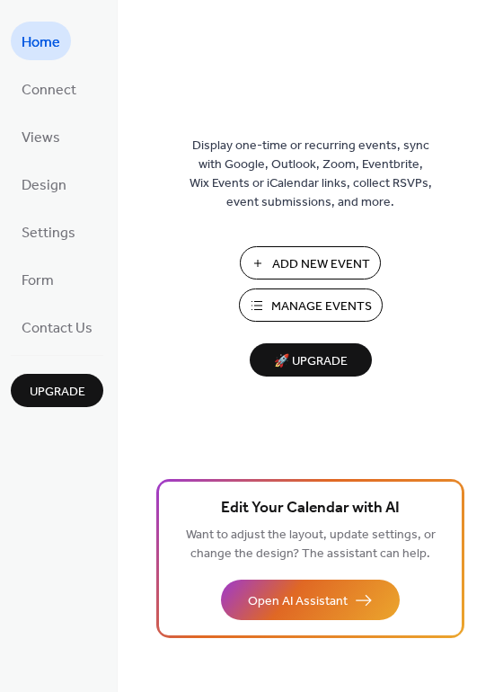 The image size is (503, 692). Describe the element at coordinates (321, 264) in the screenshot. I see `span: Add New Event` at that location.